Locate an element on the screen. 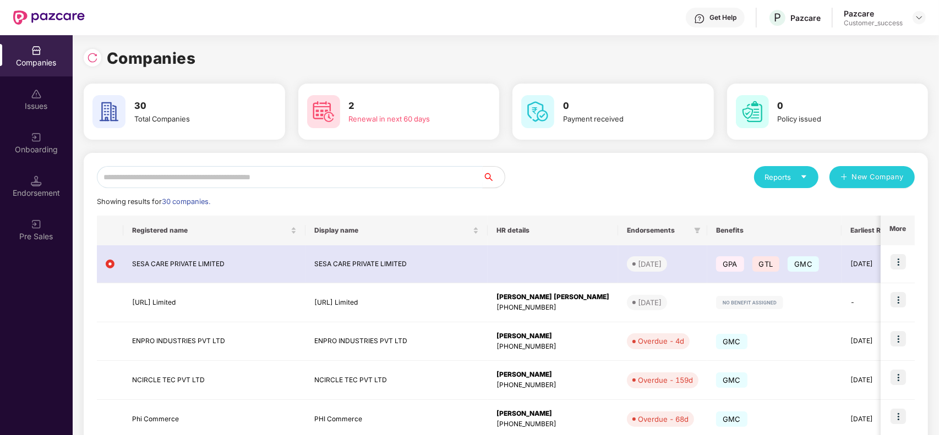 The width and height of the screenshot is (939, 435). span: P is located at coordinates (777, 18).